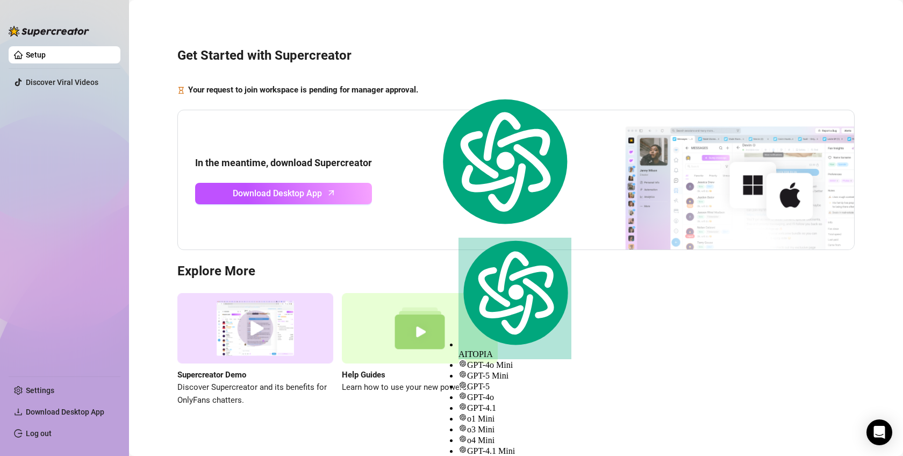  What do you see at coordinates (39, 433) in the screenshot?
I see `a: Log out` at bounding box center [39, 433].